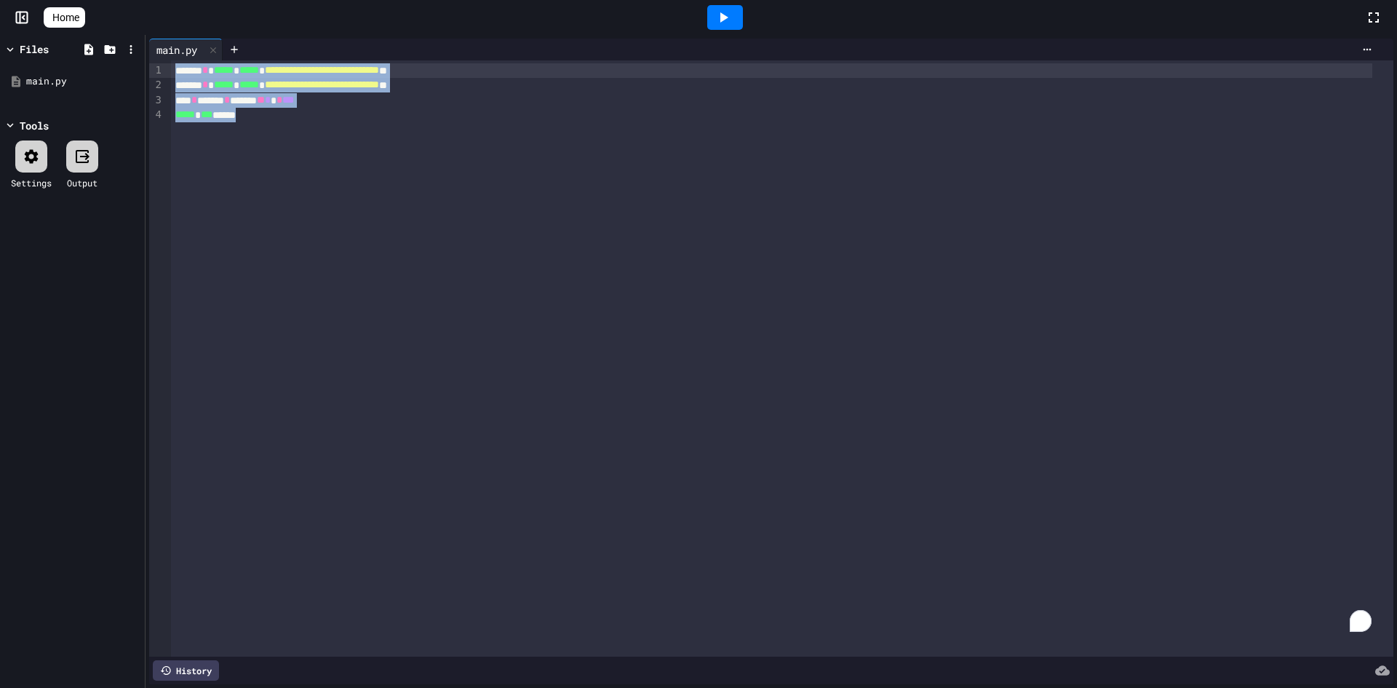 The width and height of the screenshot is (1397, 688). I want to click on div: 3, so click(156, 100).